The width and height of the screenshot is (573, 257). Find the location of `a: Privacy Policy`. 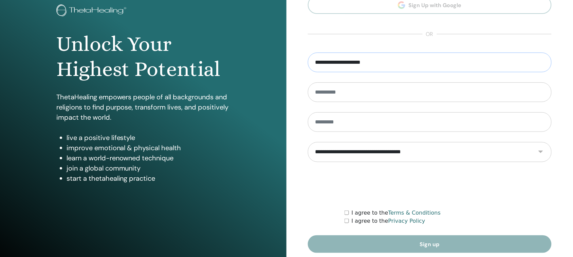

a: Privacy Policy is located at coordinates (407, 221).